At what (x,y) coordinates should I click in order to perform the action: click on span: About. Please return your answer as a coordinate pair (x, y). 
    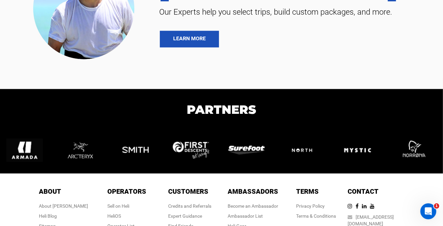
    Looking at the image, I should click on (50, 191).